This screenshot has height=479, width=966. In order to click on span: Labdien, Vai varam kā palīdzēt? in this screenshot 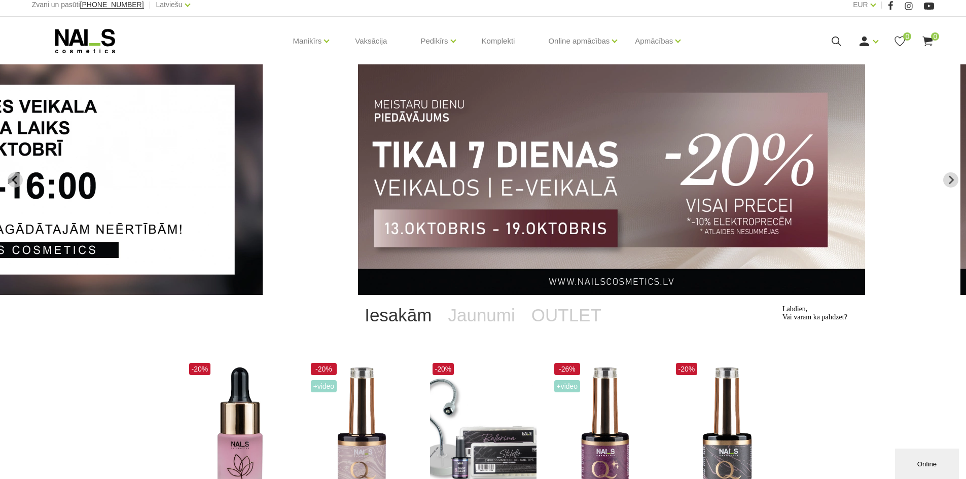, I will do `click(37, 12)`.